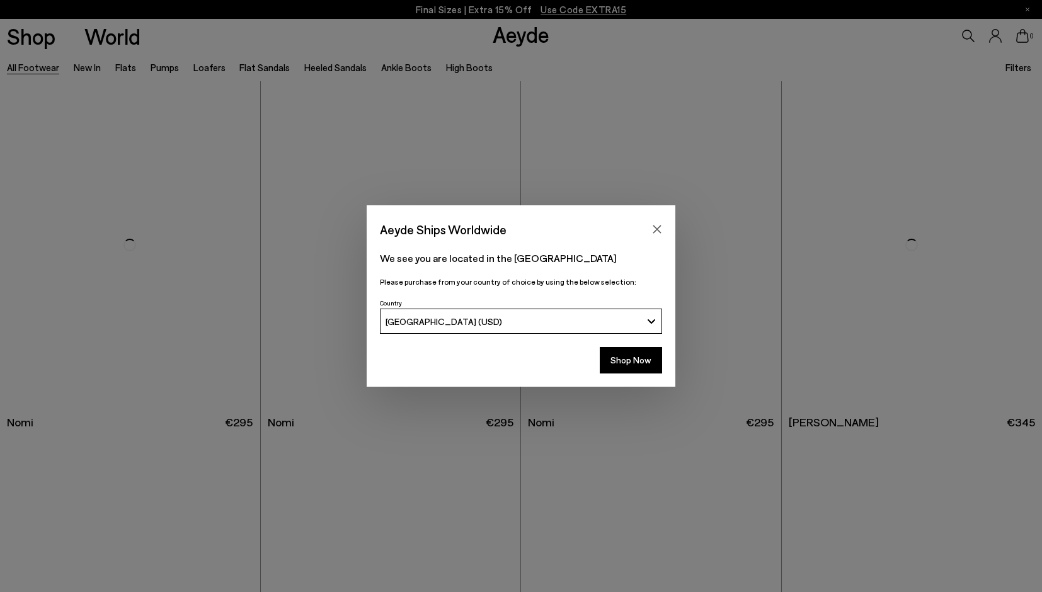 The height and width of the screenshot is (592, 1042). Describe the element at coordinates (390, 303) in the screenshot. I see `span: Country` at that location.